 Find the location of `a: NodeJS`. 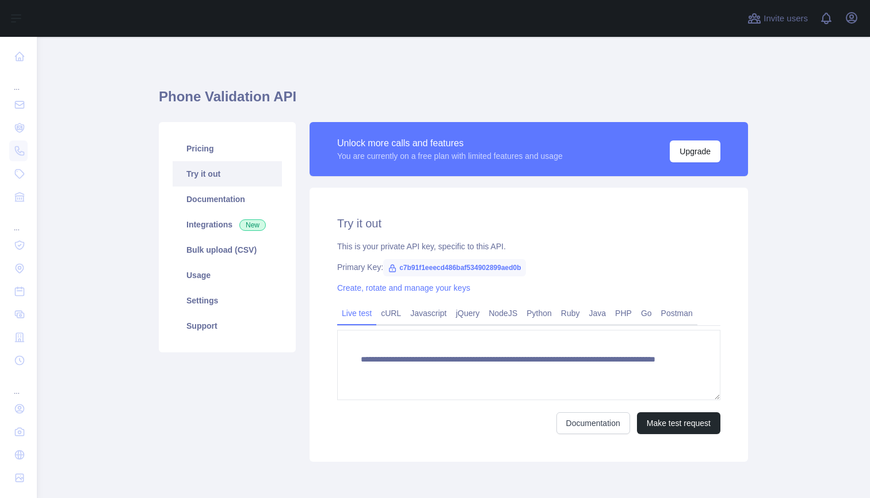

a: NodeJS is located at coordinates (503, 313).